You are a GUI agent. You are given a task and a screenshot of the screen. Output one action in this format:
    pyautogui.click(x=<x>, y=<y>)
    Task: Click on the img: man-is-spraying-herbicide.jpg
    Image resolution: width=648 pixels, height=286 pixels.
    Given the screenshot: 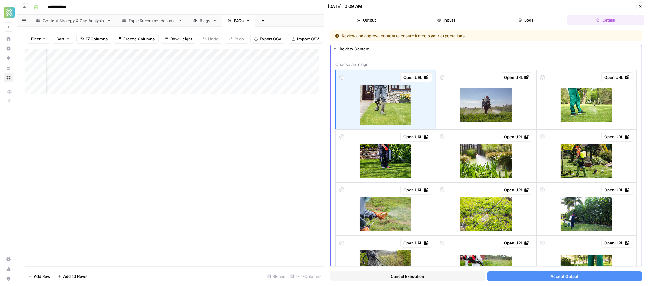 What is the action you would take?
    pyautogui.click(x=386, y=214)
    